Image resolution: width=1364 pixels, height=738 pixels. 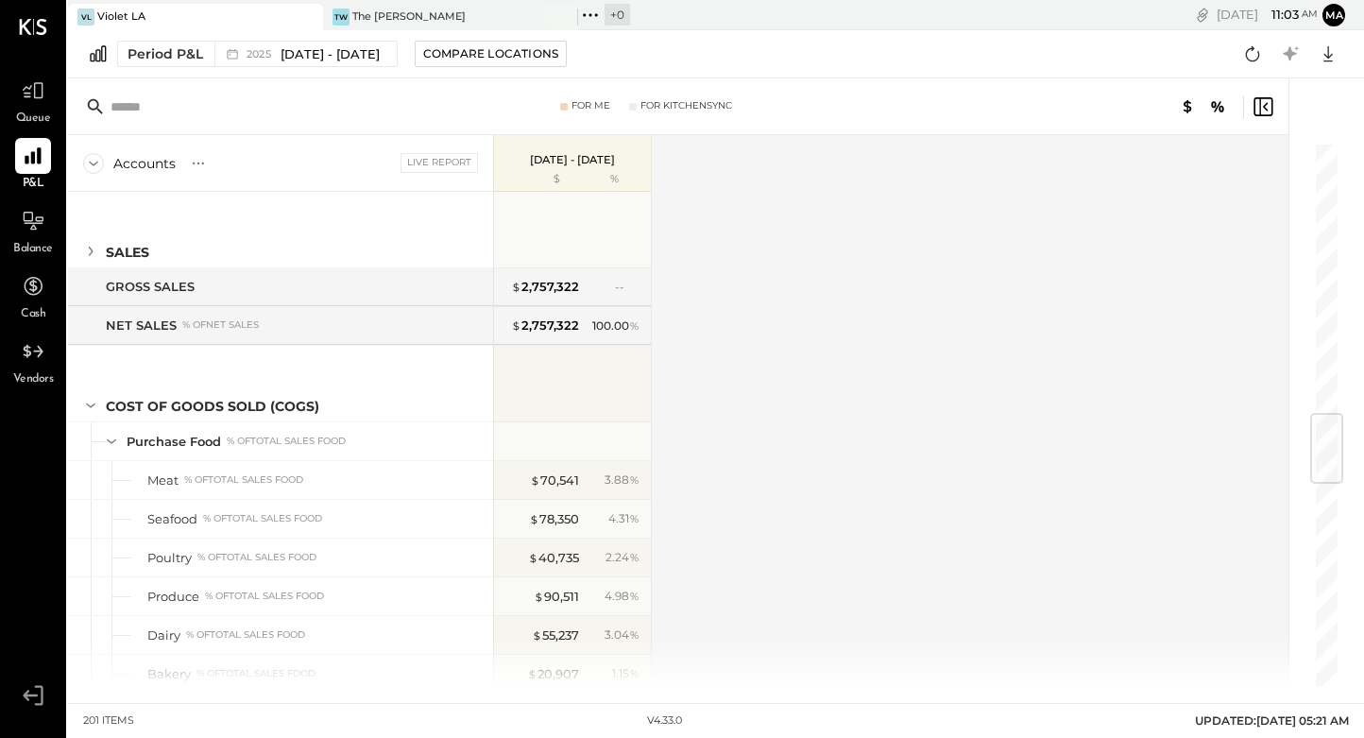 I want to click on div: Purchase Food, so click(x=174, y=441).